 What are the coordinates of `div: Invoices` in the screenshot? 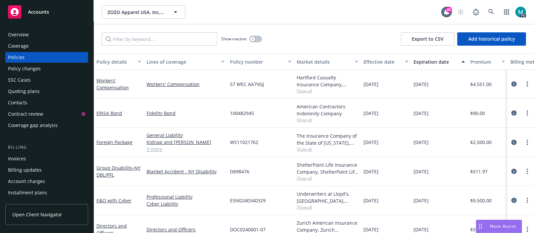 It's located at (17, 159).